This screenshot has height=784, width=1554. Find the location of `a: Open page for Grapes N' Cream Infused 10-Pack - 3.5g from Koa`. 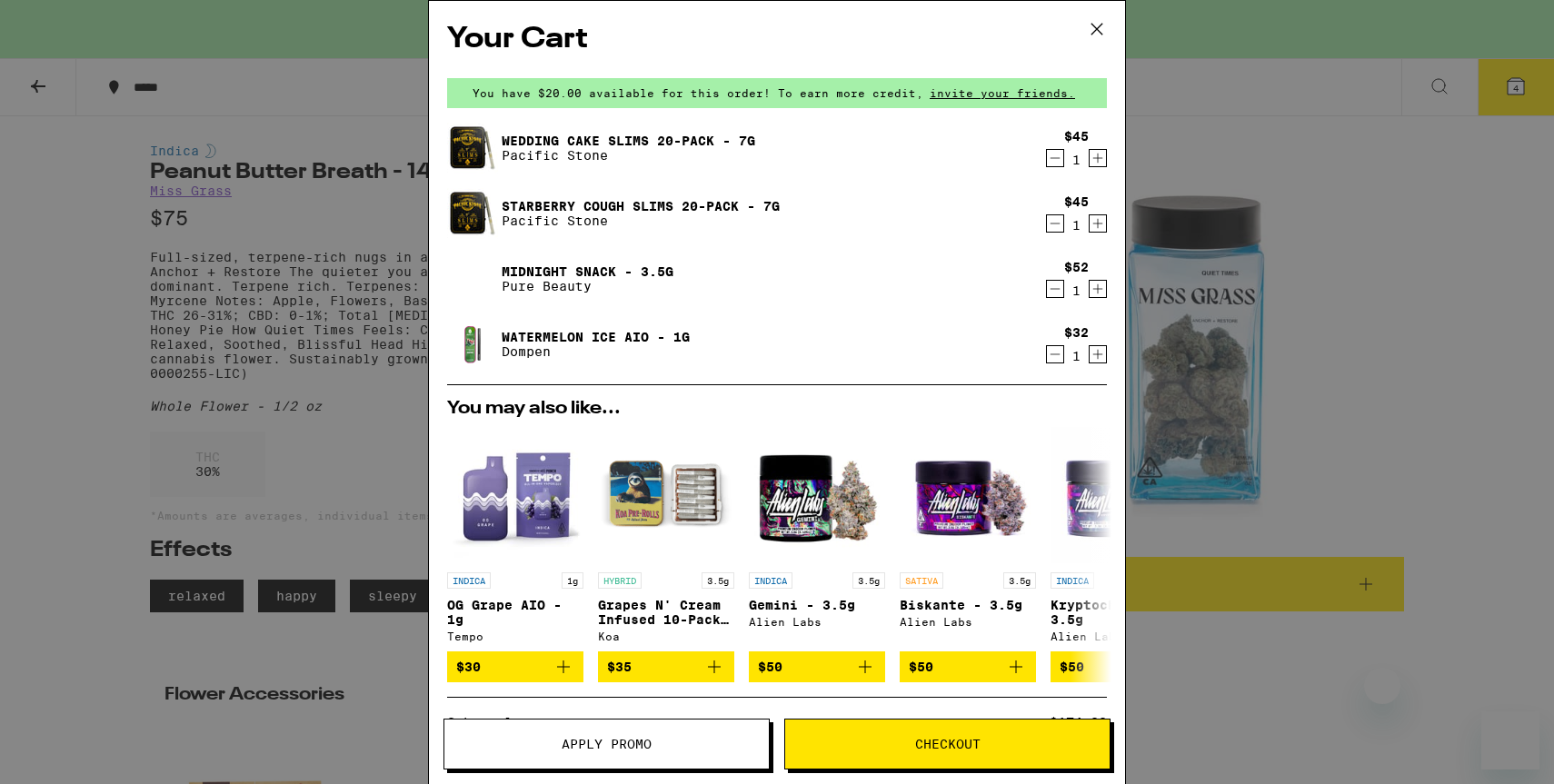

a: Open page for Grapes N' Cream Infused 10-Pack - 3.5g from Koa is located at coordinates (665, 538).